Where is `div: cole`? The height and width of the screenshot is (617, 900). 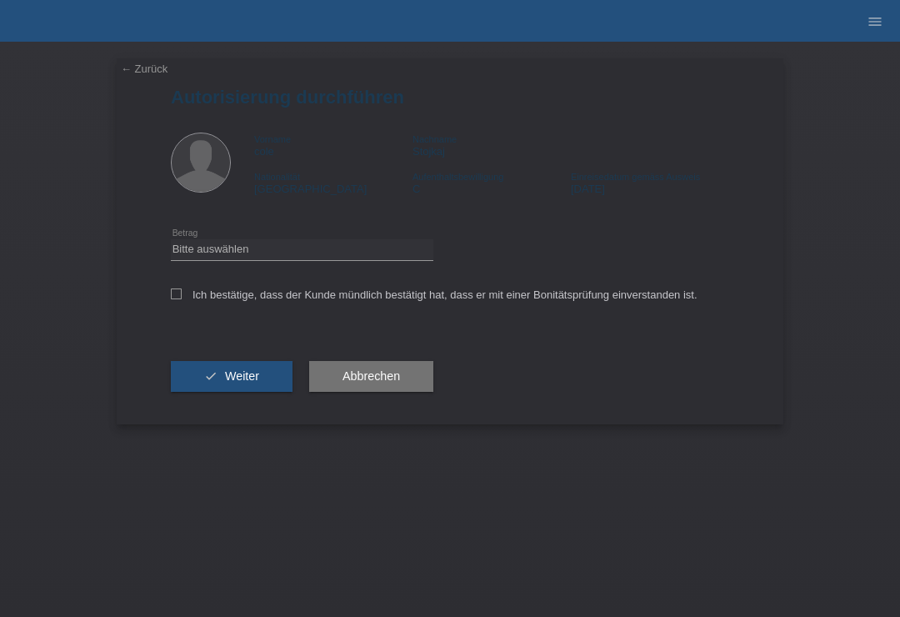
div: cole is located at coordinates (333, 145).